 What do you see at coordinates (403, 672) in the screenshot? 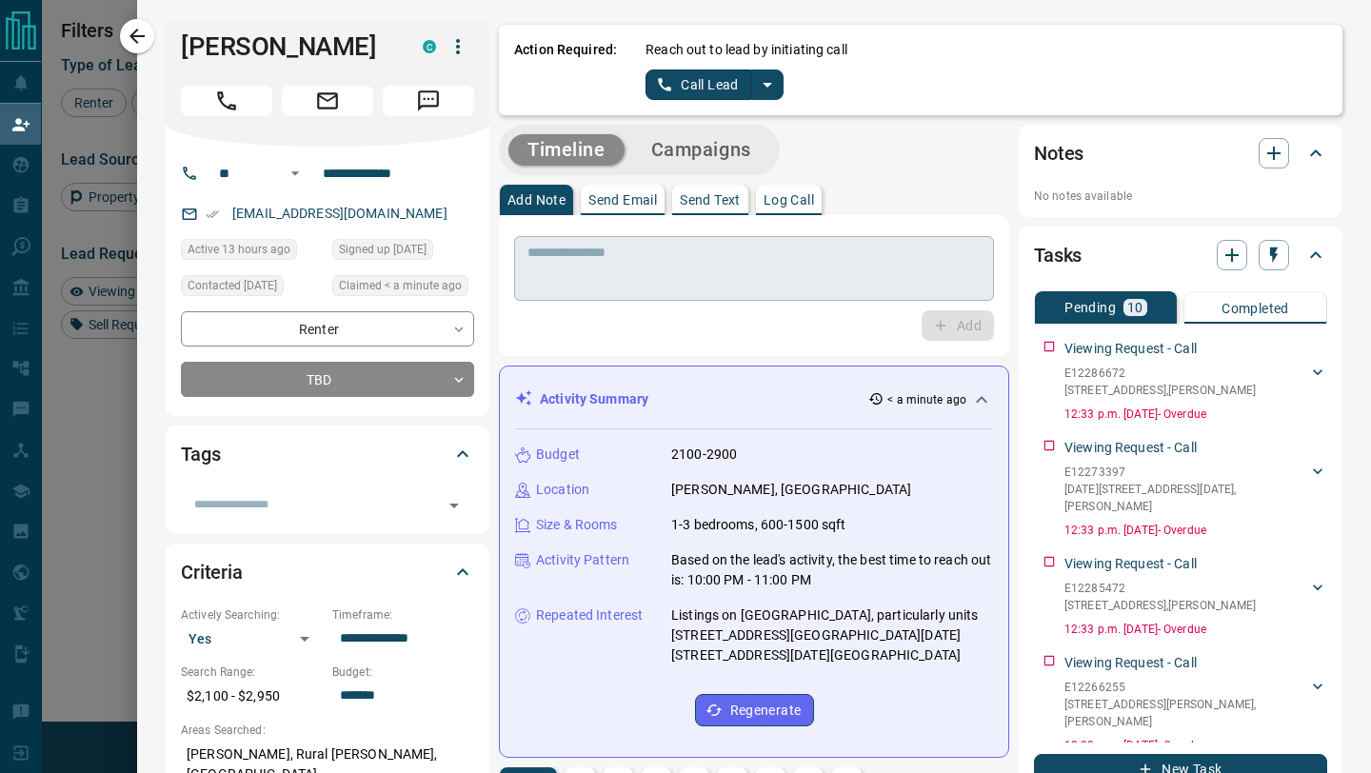
I see `p: Budget:` at bounding box center [403, 672].